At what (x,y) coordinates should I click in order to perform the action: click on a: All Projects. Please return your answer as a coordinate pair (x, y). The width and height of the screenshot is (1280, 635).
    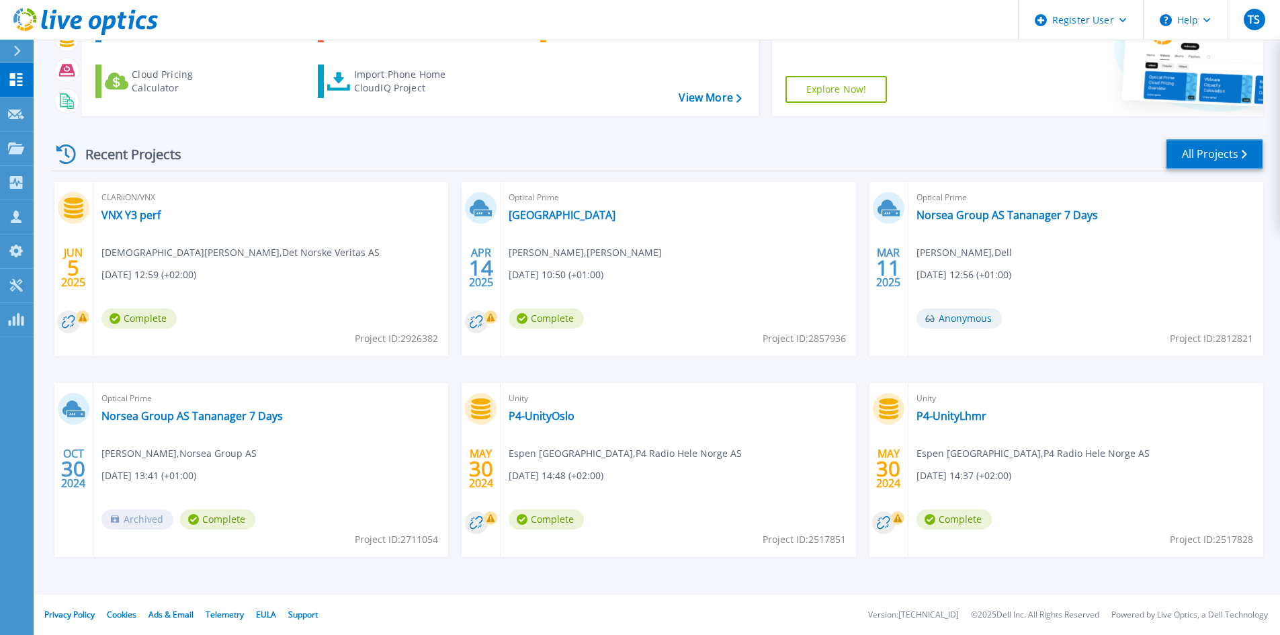
    Looking at the image, I should click on (1214, 154).